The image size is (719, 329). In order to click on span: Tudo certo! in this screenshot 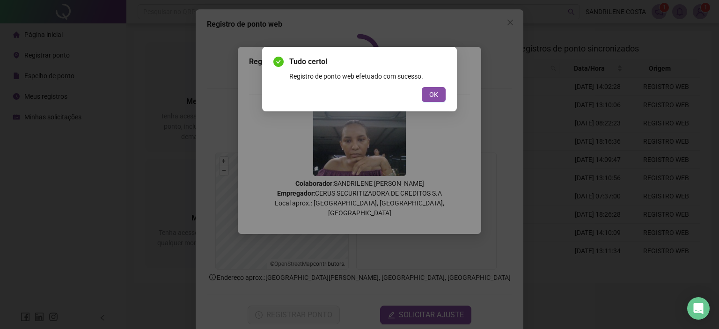, I will do `click(367, 62)`.